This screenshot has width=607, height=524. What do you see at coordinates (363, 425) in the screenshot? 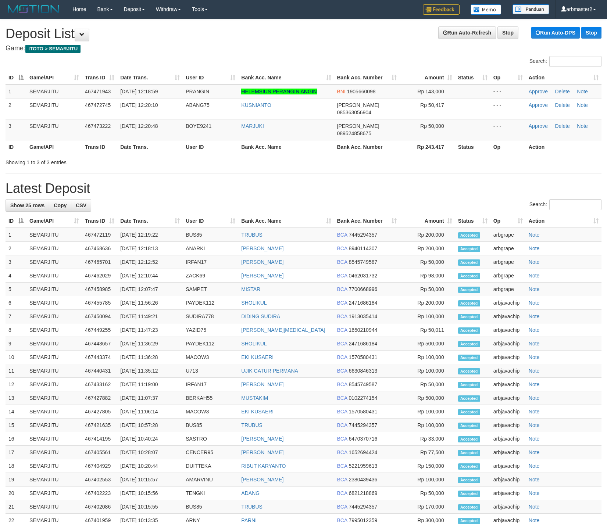
I see `span: Copy 7445294357 to clipboard` at bounding box center [363, 425].